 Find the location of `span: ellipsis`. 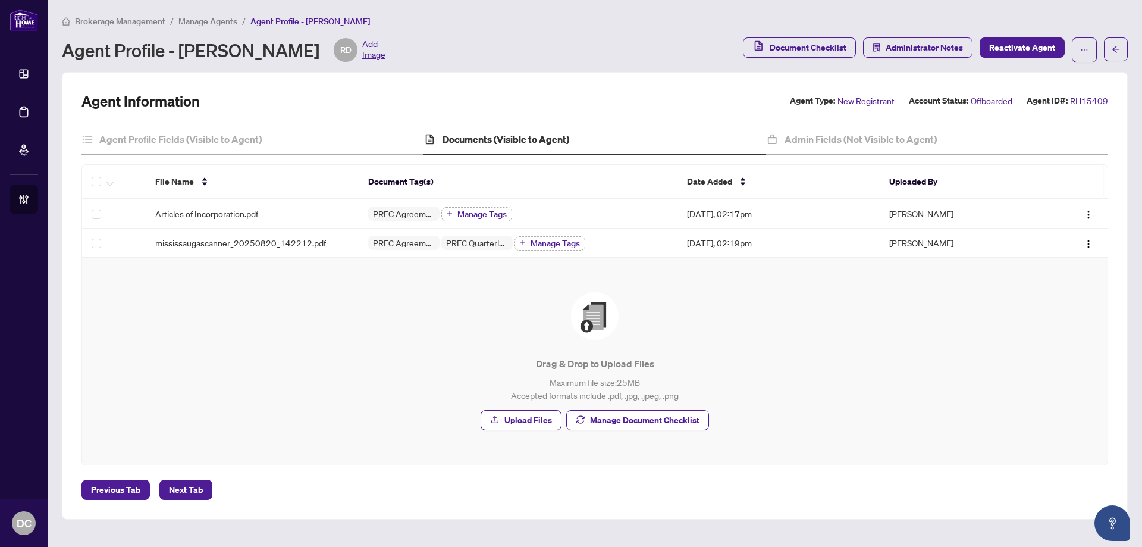

span: ellipsis is located at coordinates (1084, 50).